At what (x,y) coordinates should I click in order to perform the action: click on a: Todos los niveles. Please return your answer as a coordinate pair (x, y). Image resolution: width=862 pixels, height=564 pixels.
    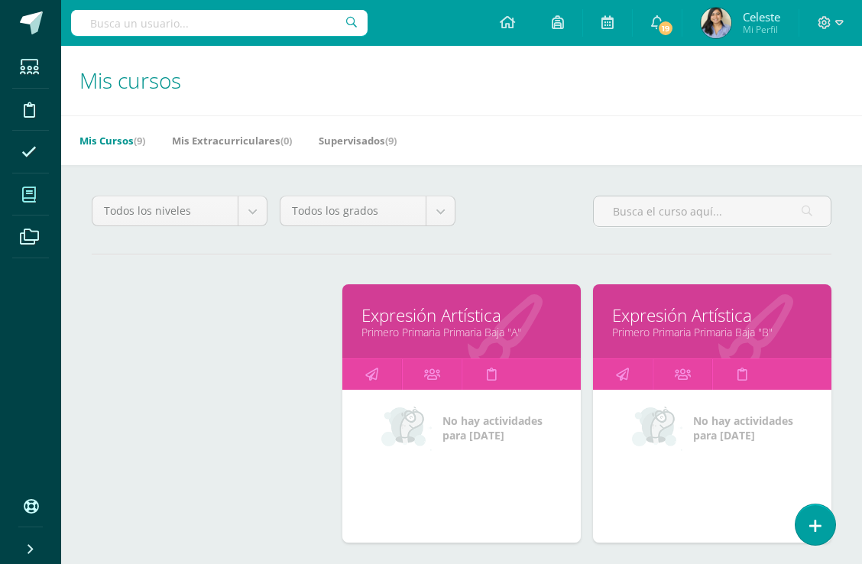
    Looking at the image, I should click on (180, 211).